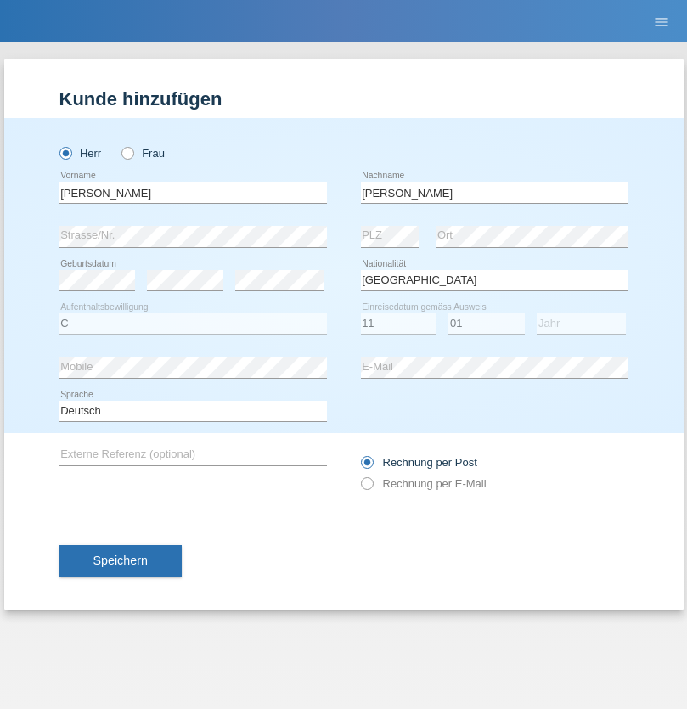  What do you see at coordinates (127, 152) in the screenshot?
I see `input: Frau` at bounding box center [127, 152].